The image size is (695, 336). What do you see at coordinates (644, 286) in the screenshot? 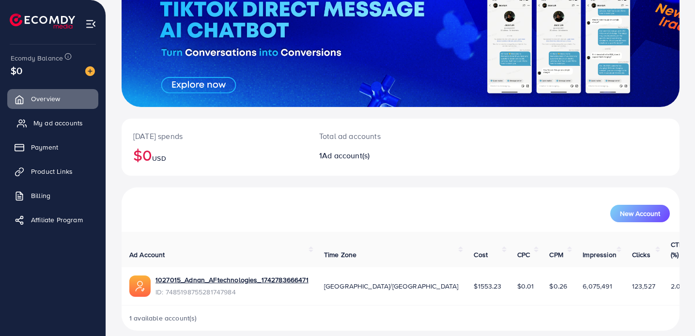
I see `span: 123,527` at bounding box center [644, 286].